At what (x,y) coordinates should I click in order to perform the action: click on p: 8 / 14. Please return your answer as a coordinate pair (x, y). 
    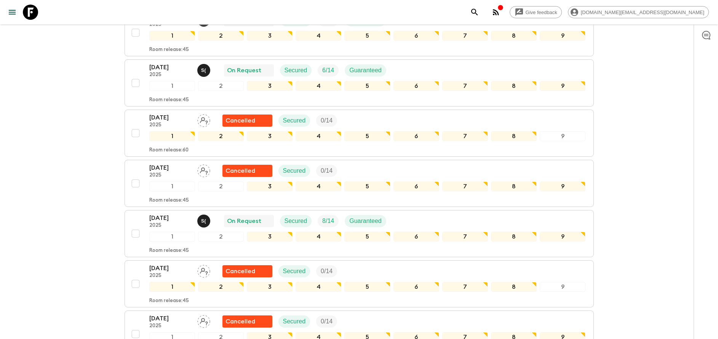
    Looking at the image, I should click on (328, 221).